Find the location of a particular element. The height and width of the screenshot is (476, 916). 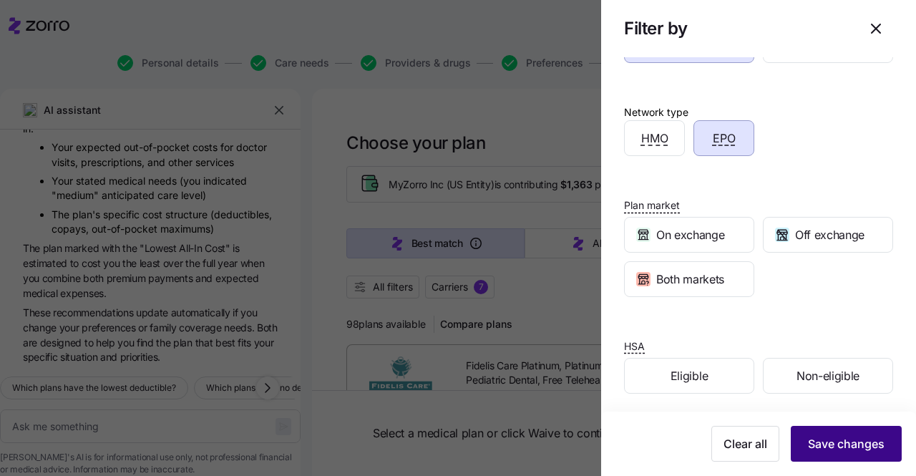

span: HMO is located at coordinates (655, 138).